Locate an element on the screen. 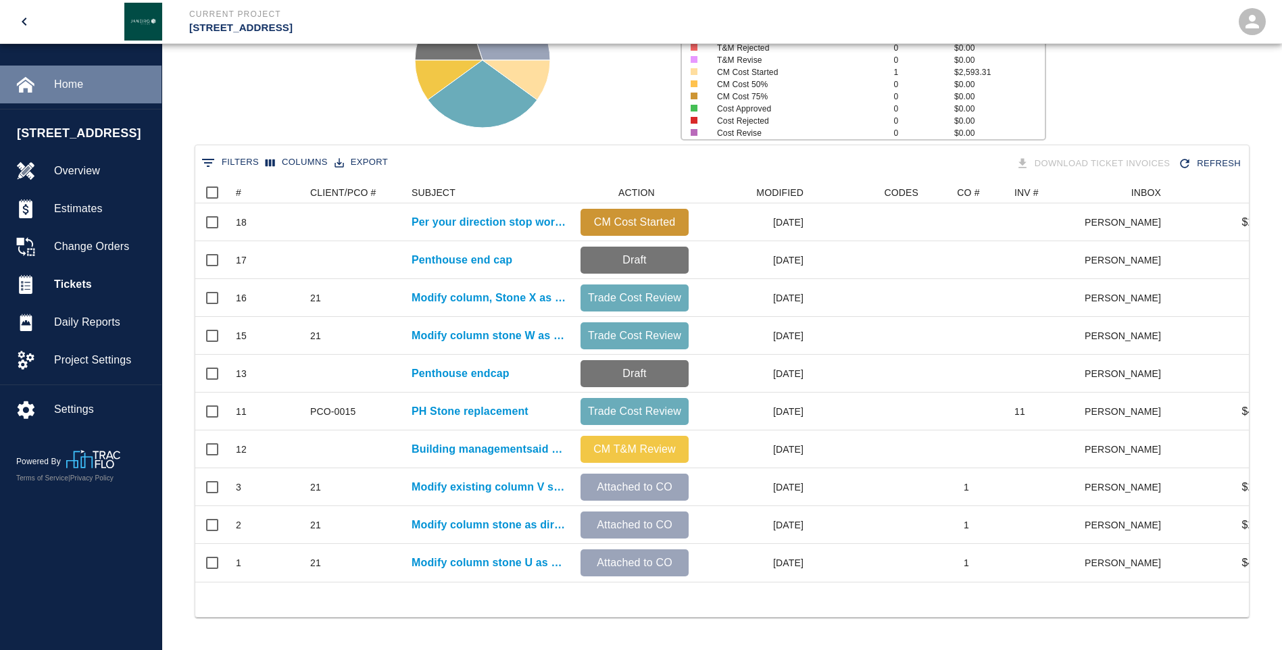 The width and height of the screenshot is (1282, 650). a: Penthouse endcap is located at coordinates (460, 374).